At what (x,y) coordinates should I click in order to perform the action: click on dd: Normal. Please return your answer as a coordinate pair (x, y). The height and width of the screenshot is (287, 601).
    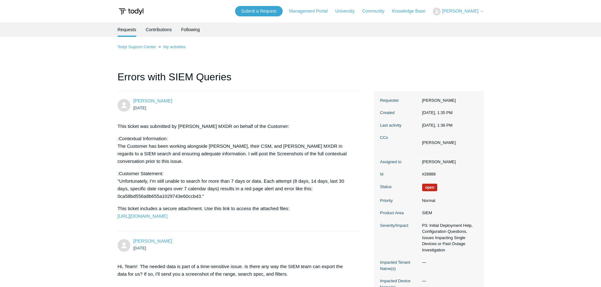
    Looking at the image, I should click on (448, 201).